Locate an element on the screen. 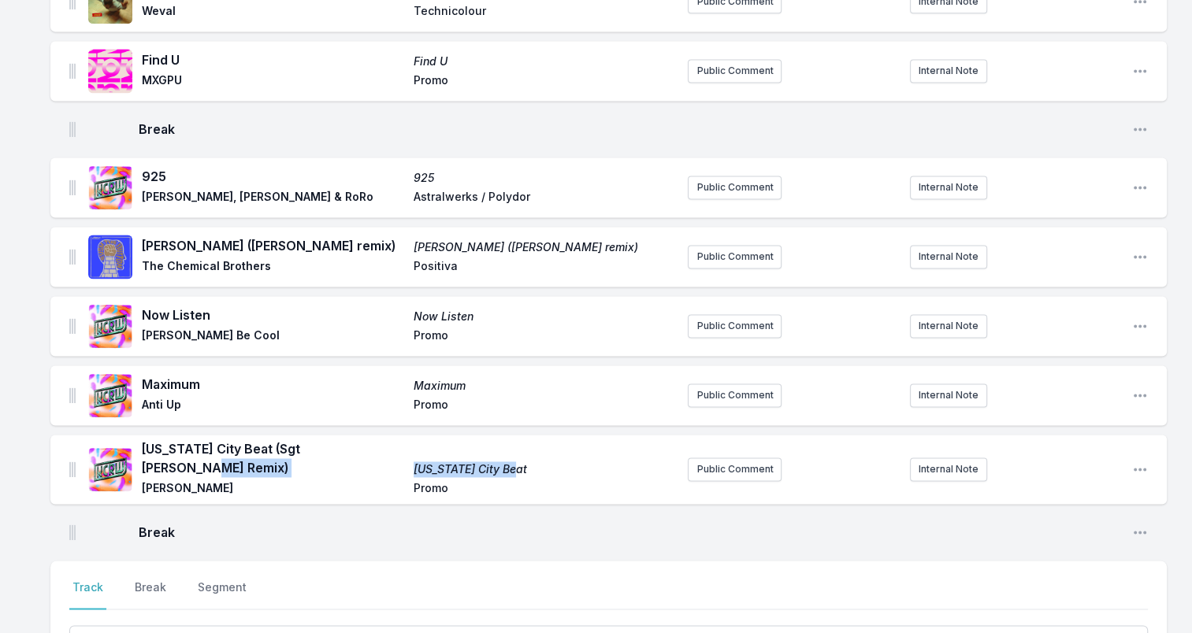  img: Find U is located at coordinates (110, 71).